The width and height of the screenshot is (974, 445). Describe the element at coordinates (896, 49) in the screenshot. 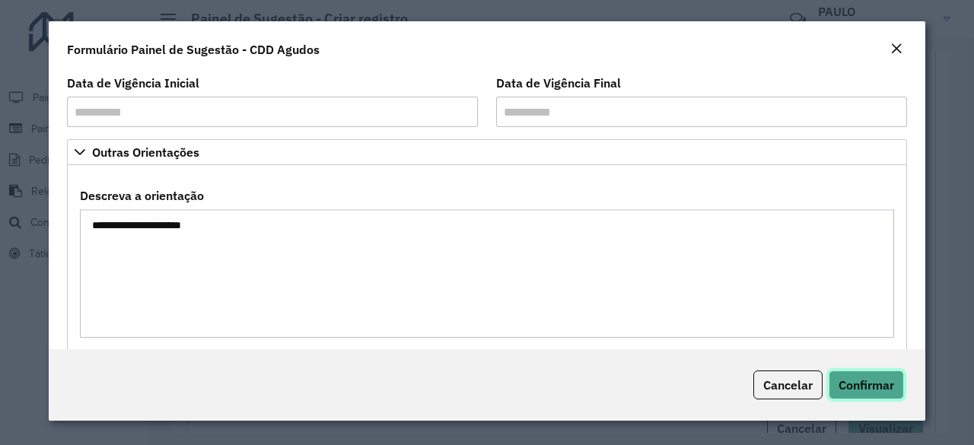

I see `button: Close` at that location.